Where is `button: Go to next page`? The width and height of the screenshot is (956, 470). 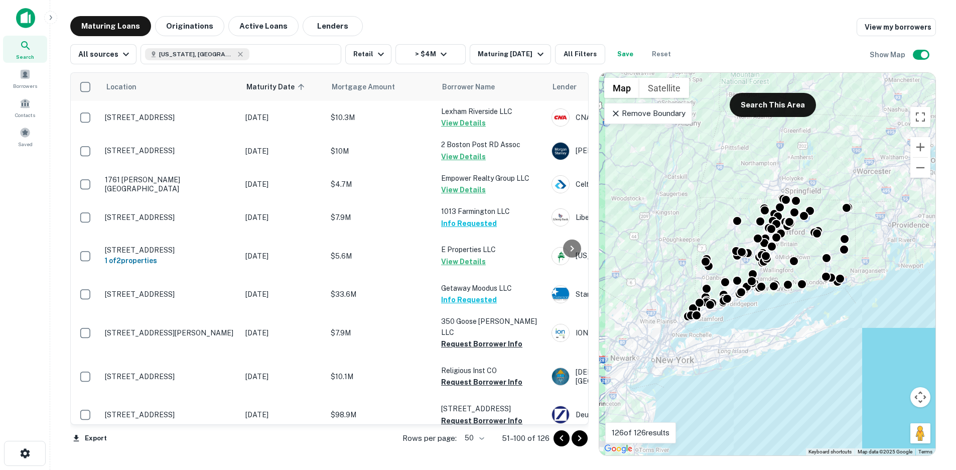 button: Go to next page is located at coordinates (580, 438).